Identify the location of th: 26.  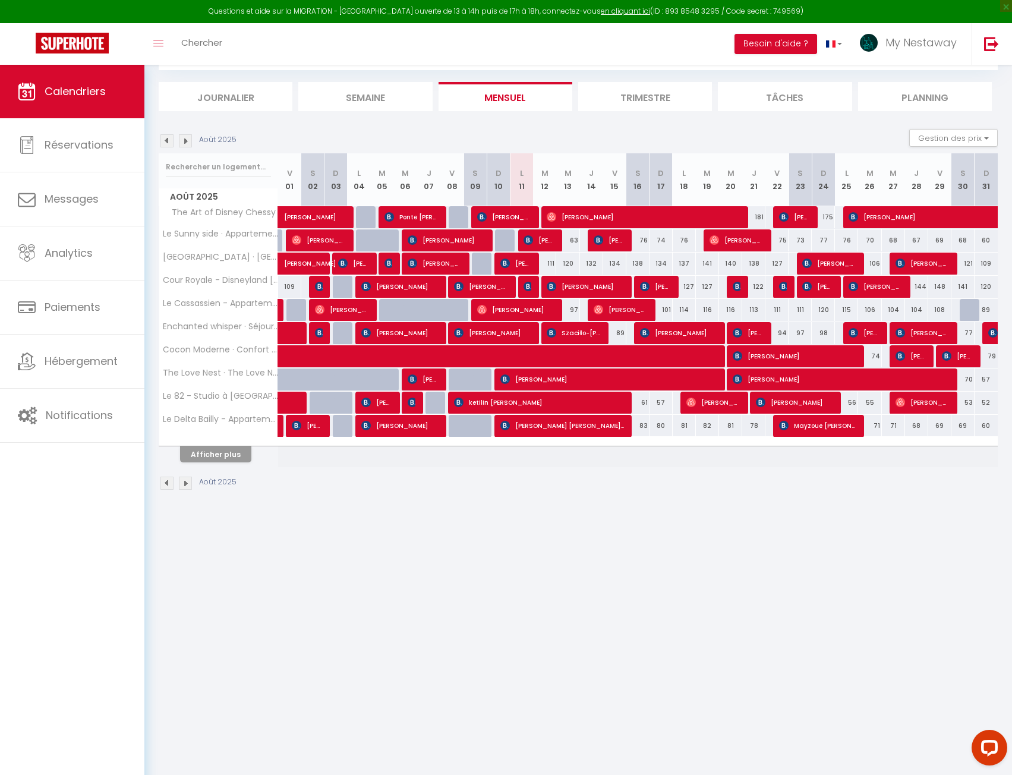
(870, 180).